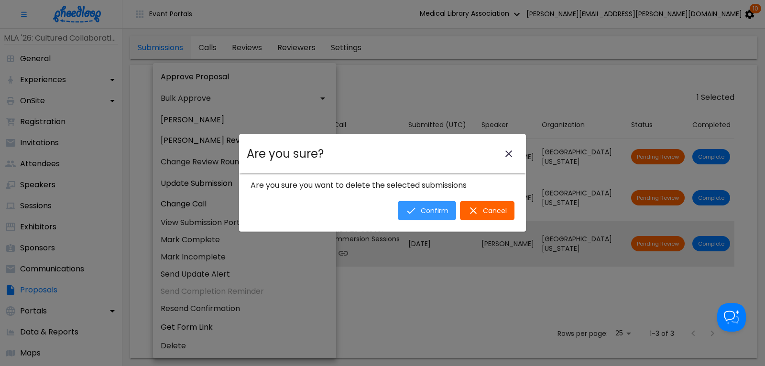 The image size is (765, 366). What do you see at coordinates (382, 185) in the screenshot?
I see `div: Are you sure you want to delete the selected submissions` at bounding box center [382, 185].